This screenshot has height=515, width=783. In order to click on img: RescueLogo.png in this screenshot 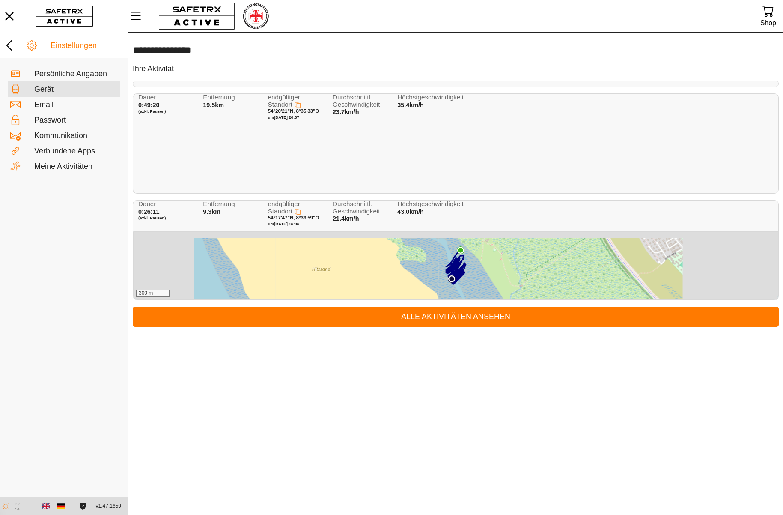, I will do `click(256, 16)`.